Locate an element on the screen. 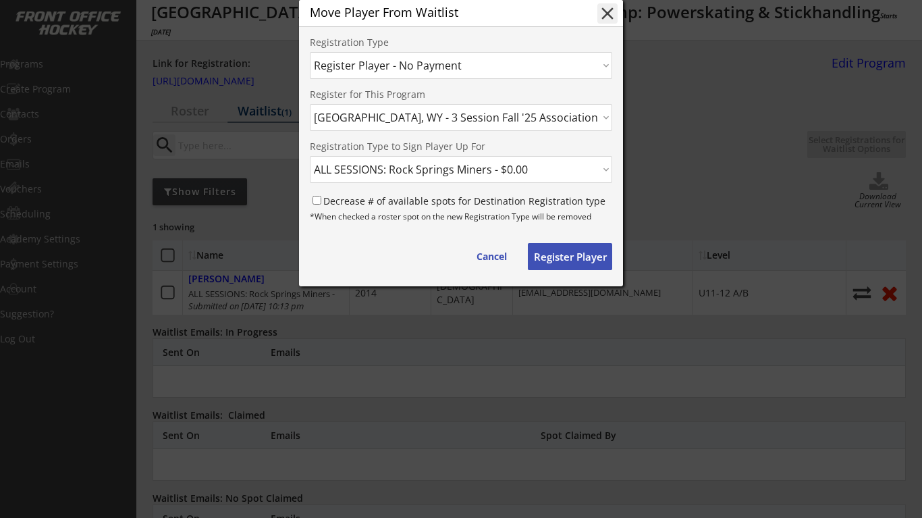 This screenshot has width=922, height=518. button: Register Player is located at coordinates (570, 257).